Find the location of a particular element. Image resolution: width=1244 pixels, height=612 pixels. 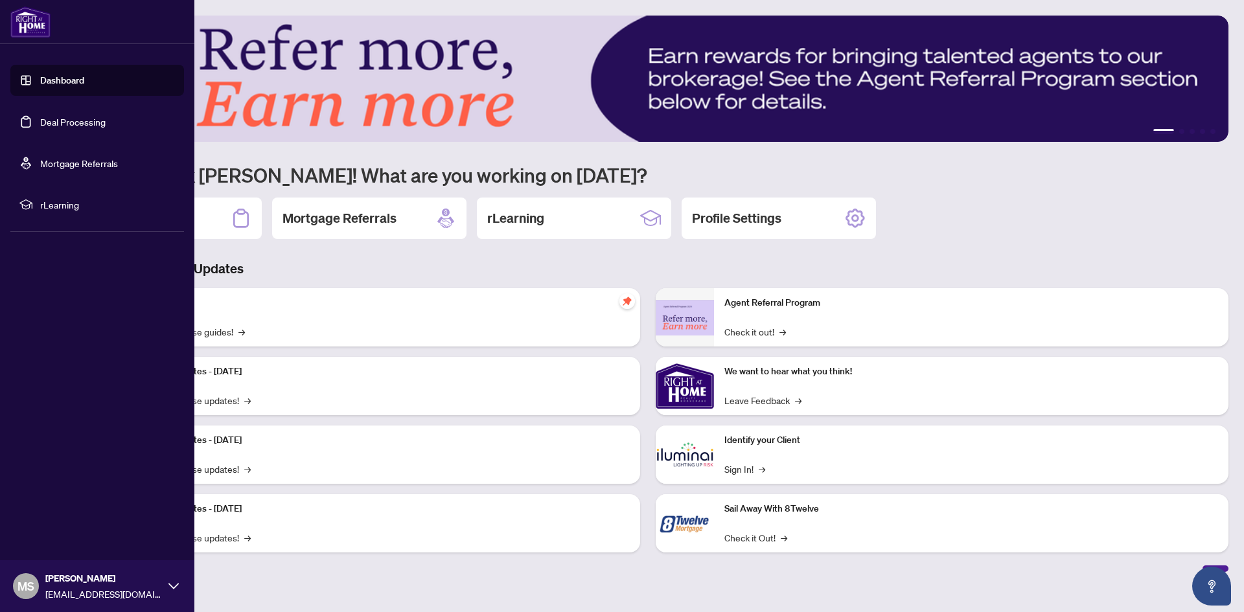

h2: Profile Settings is located at coordinates (737, 218).